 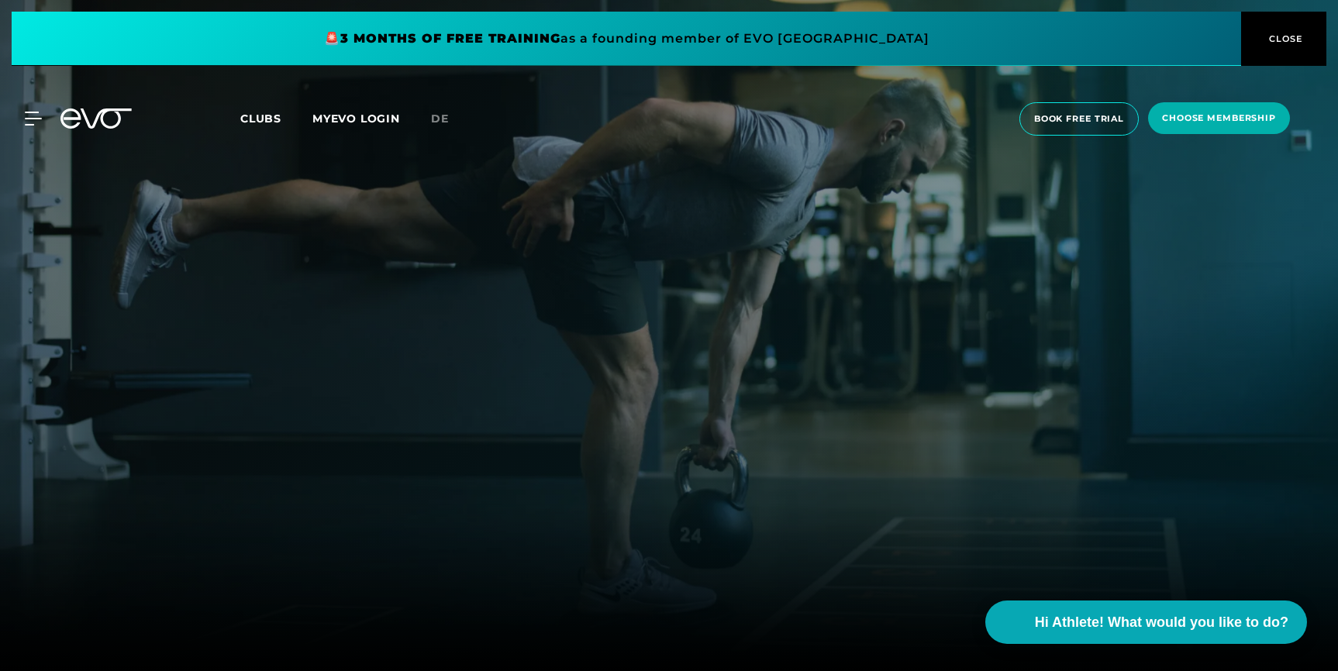 What do you see at coordinates (276, 118) in the screenshot?
I see `a: Clubs` at bounding box center [276, 118].